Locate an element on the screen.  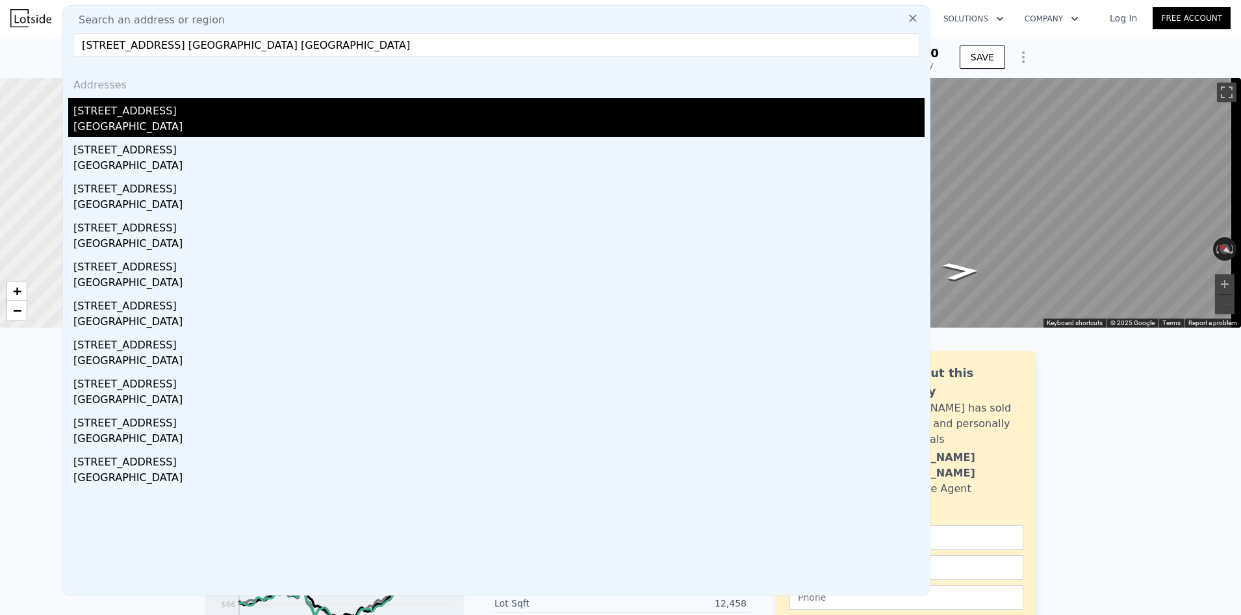
a: Zoom in is located at coordinates (17, 291).